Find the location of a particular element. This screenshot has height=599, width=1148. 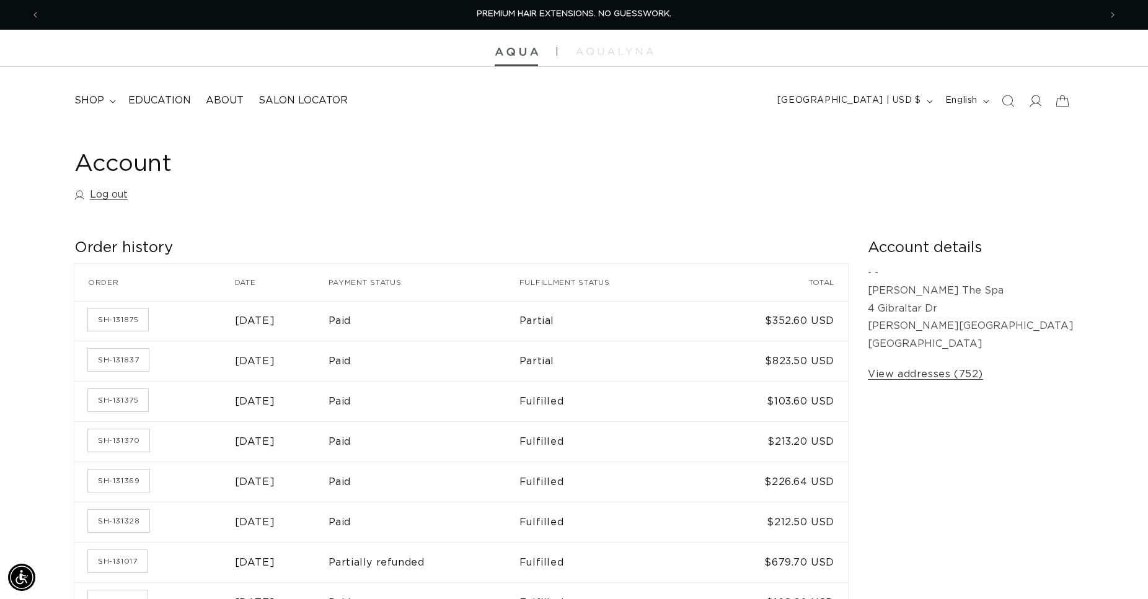

span: About is located at coordinates (224, 100).